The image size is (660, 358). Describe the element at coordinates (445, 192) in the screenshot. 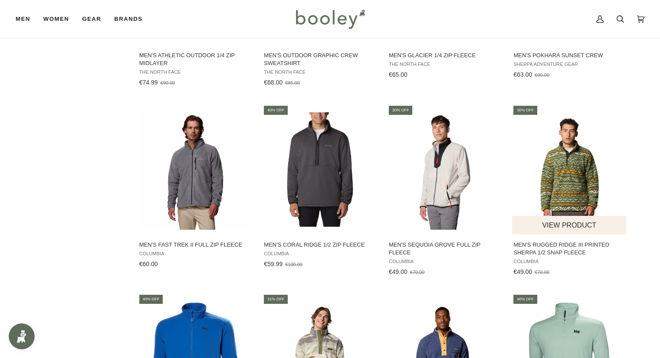

I see `a: Men's Sequoia Grove Full Zip Fleece` at that location.